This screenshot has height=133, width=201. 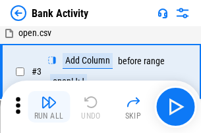 What do you see at coordinates (49, 103) in the screenshot?
I see `img: Run All` at bounding box center [49, 103].